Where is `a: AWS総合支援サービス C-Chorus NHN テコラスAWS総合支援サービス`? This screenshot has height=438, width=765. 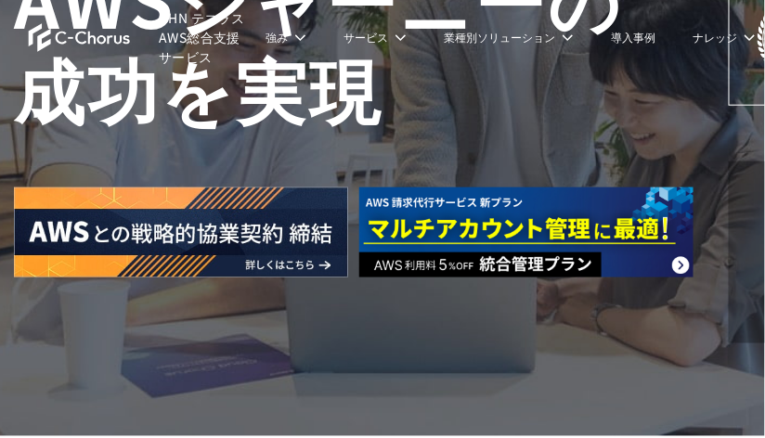 a: AWS総合支援サービス C-Chorus NHN テコラスAWS総合支援サービス is located at coordinates (137, 37).